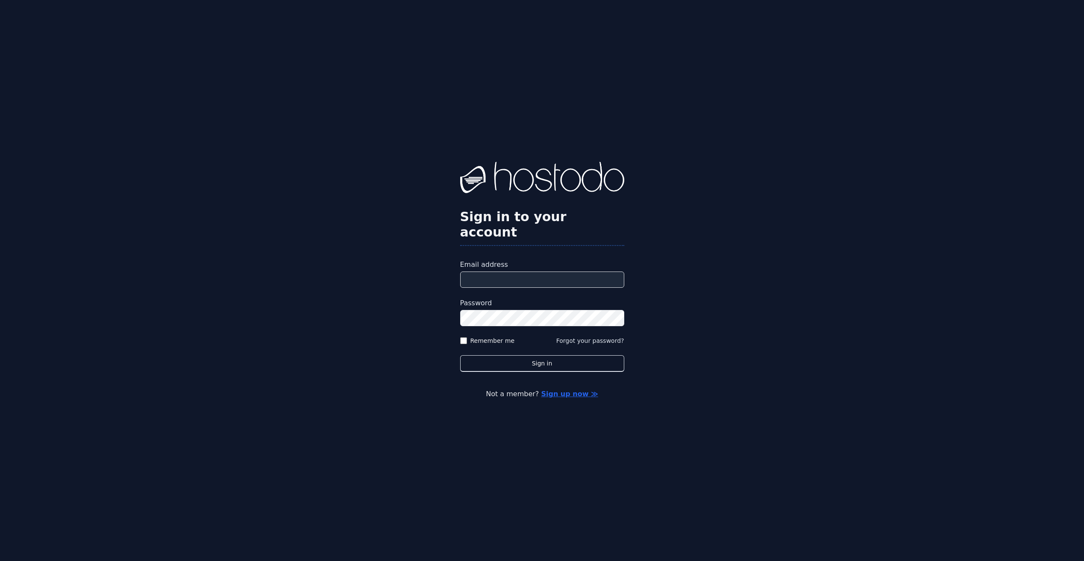 The height and width of the screenshot is (561, 1084). What do you see at coordinates (493, 341) in the screenshot?
I see `label: Remember me` at bounding box center [493, 341].